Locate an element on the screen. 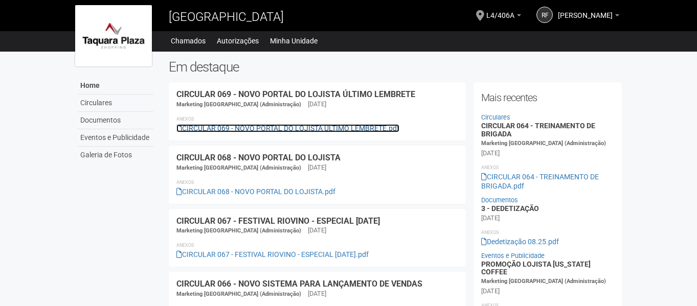 This screenshot has height=306, width=697. a: RF is located at coordinates (544, 15).